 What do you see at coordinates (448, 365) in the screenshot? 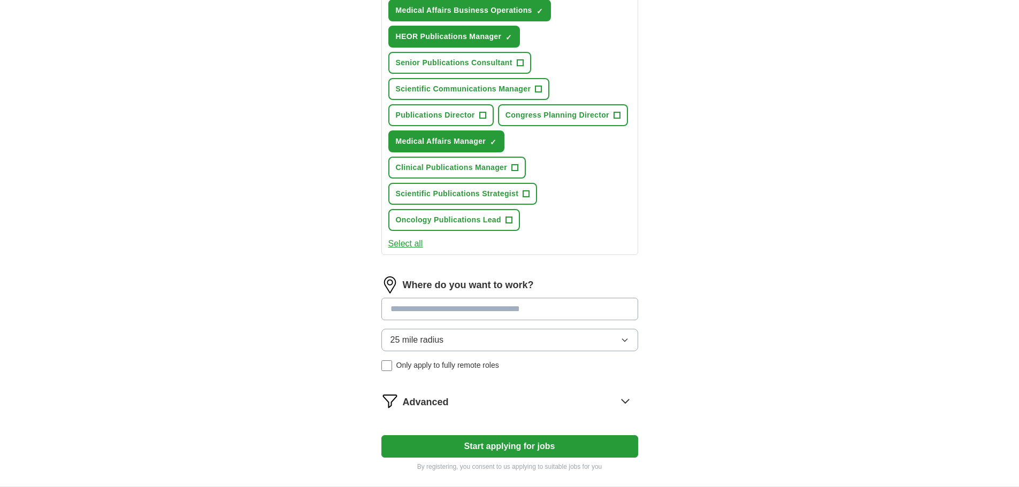
I see `span: Only apply to fully remote roles` at bounding box center [448, 365].